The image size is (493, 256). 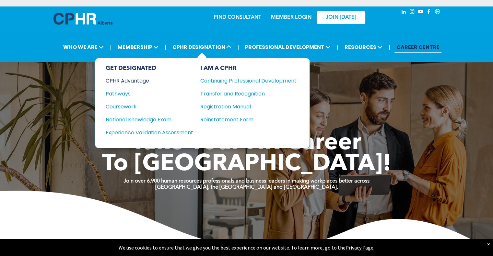 What do you see at coordinates (246, 181) in the screenshot?
I see `strong: Join over 6,900 human resources professionals and business leaders in making workplaces better ac...` at bounding box center [246, 181].